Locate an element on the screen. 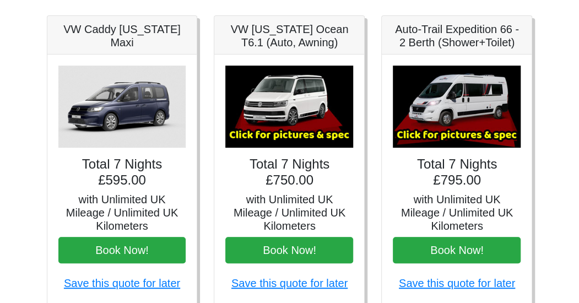 Image resolution: width=579 pixels, height=303 pixels. h5: Auto-Trail Expedition 66 - 2 Berth (Shower+Toilet) is located at coordinates (457, 36).